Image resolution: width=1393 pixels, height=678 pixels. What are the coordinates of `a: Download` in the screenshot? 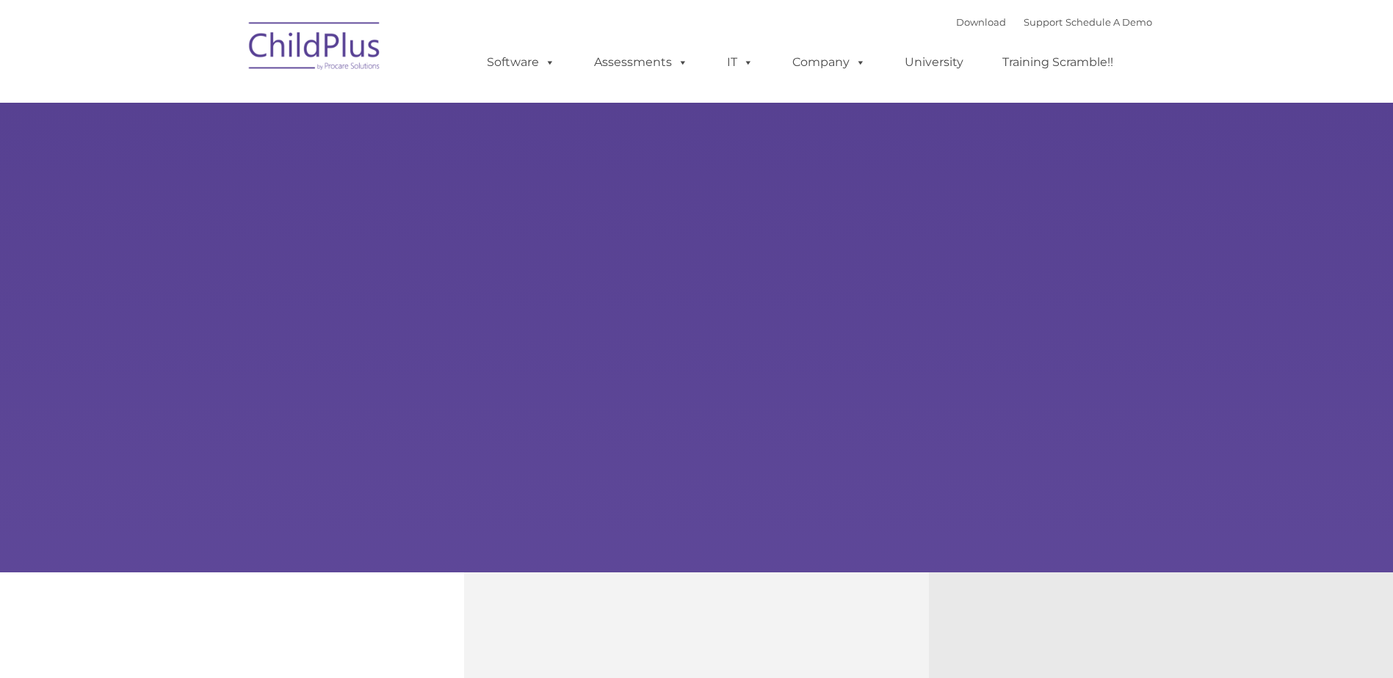 It's located at (981, 22).